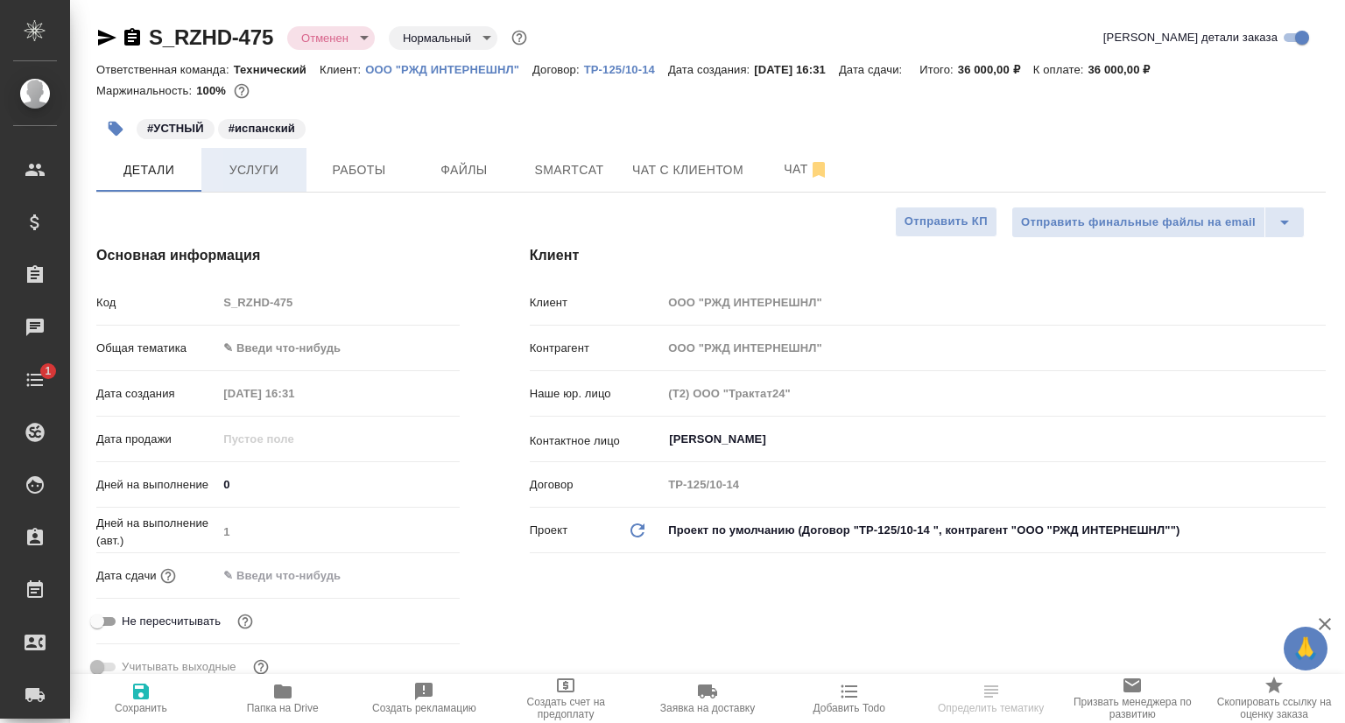 The height and width of the screenshot is (723, 1345). Describe the element at coordinates (437, 38) in the screenshot. I see `button: Нормальный` at that location.